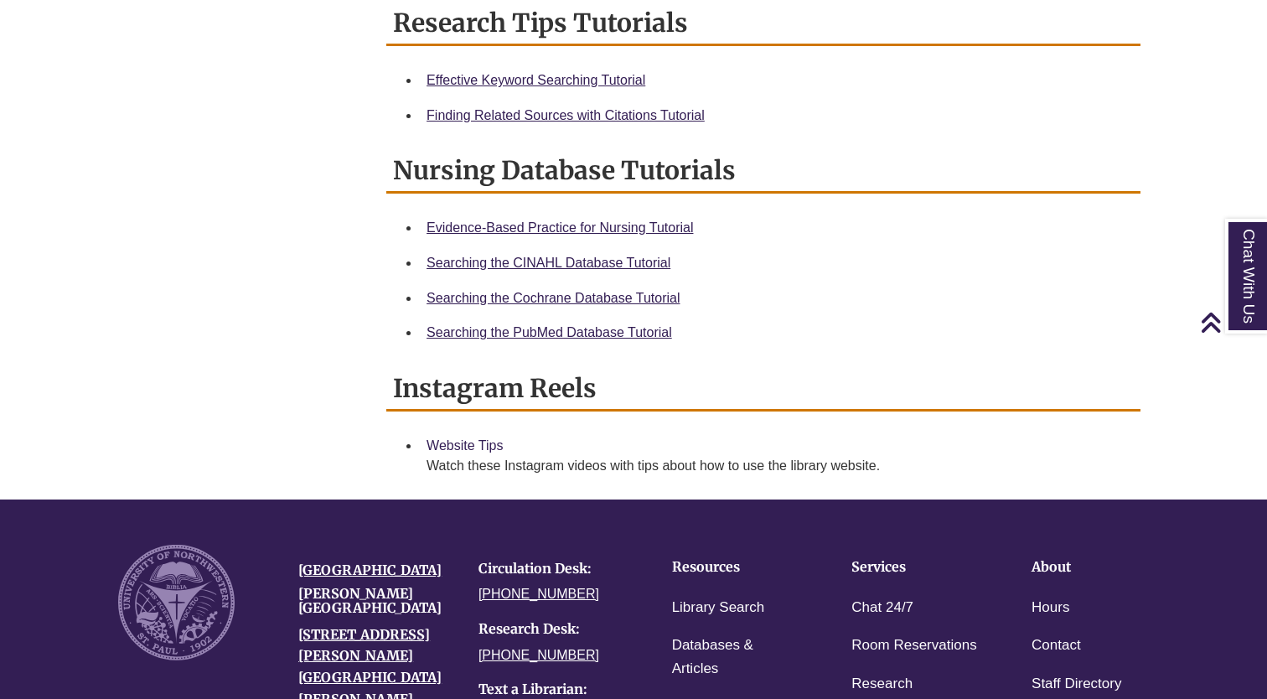  What do you see at coordinates (1095, 567) in the screenshot?
I see `h4: About` at bounding box center [1095, 567].